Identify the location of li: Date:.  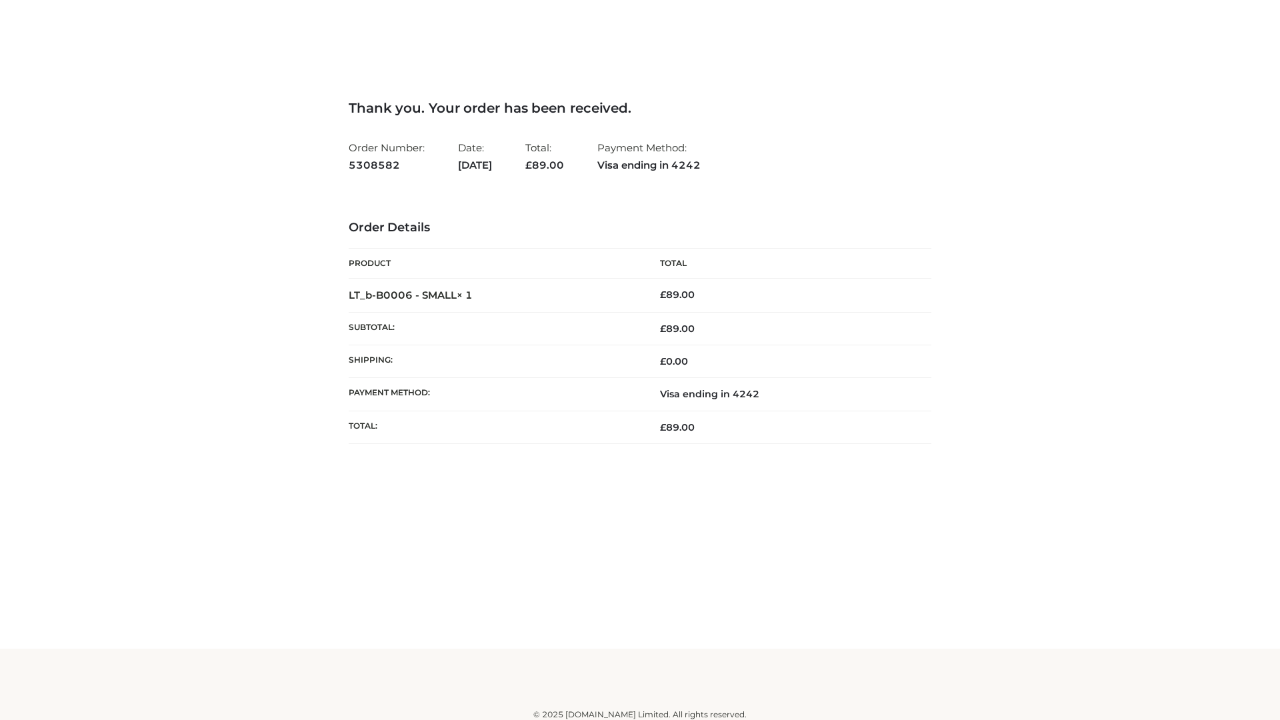
(475, 156).